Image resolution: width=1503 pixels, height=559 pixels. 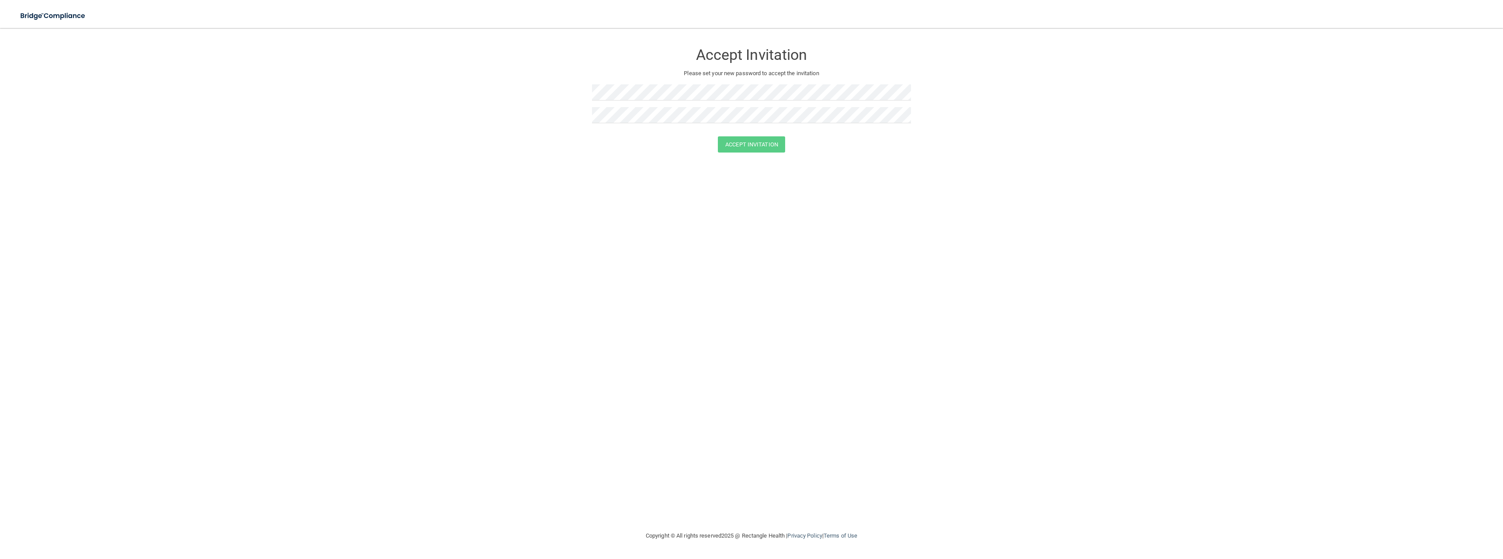 I want to click on p: Please set your new password to accept the invitation, so click(x=751, y=73).